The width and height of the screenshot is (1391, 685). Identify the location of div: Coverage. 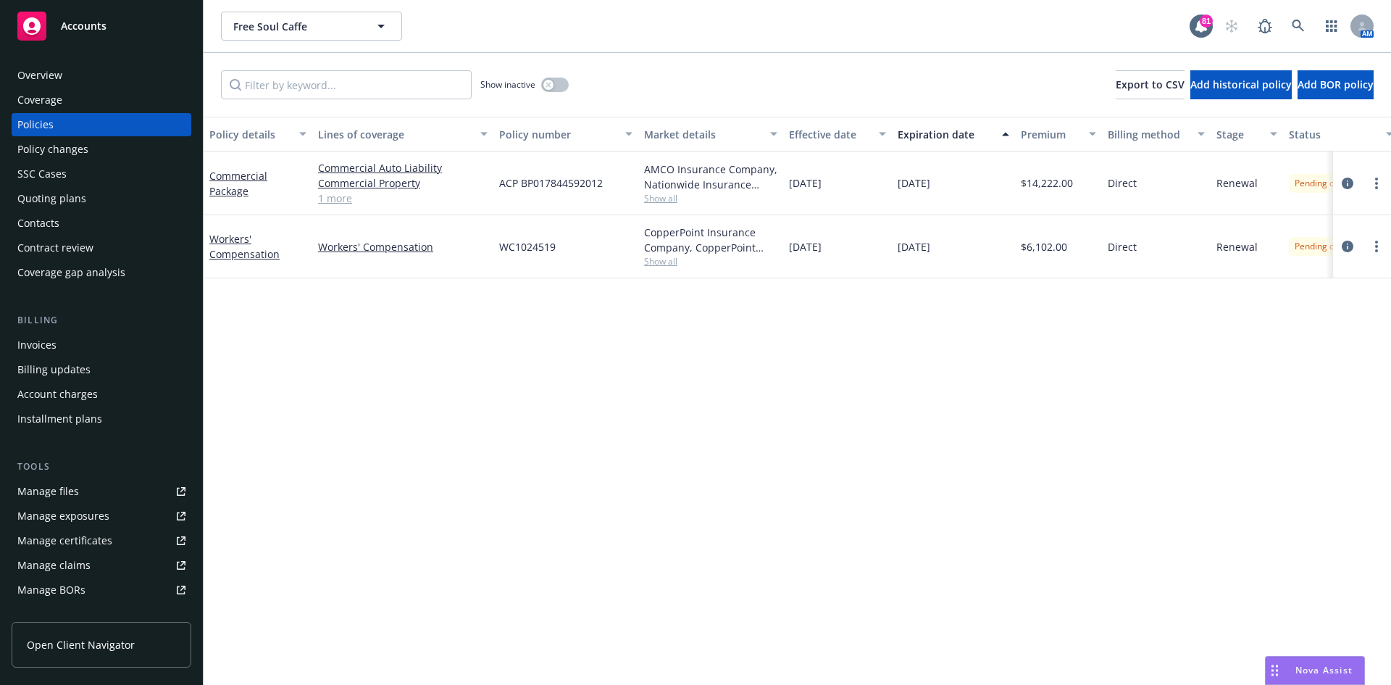
(40, 100).